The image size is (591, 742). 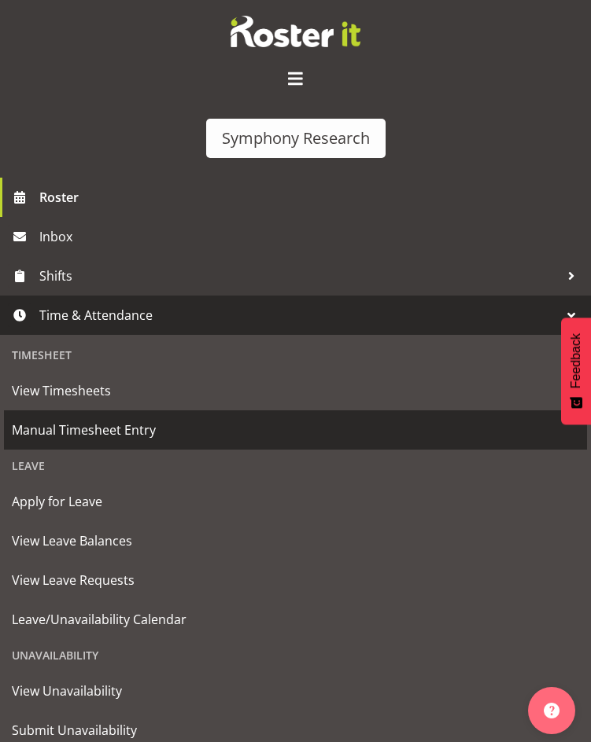 I want to click on a: View Leave Balances, so click(x=295, y=541).